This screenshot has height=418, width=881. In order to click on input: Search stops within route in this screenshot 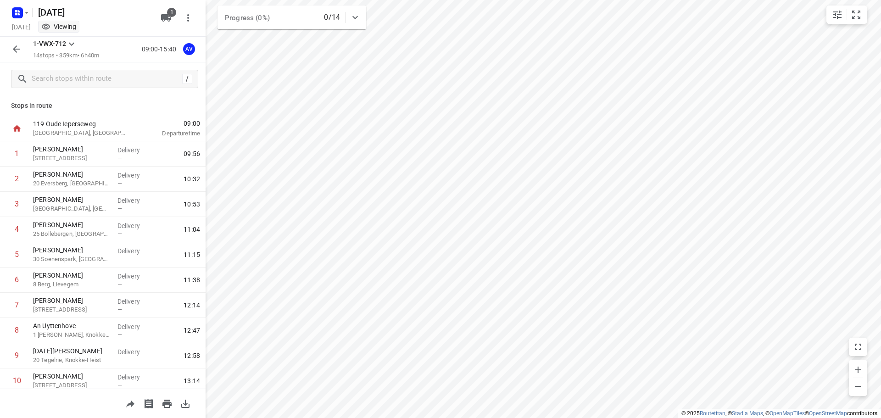, I will do `click(107, 79)`.